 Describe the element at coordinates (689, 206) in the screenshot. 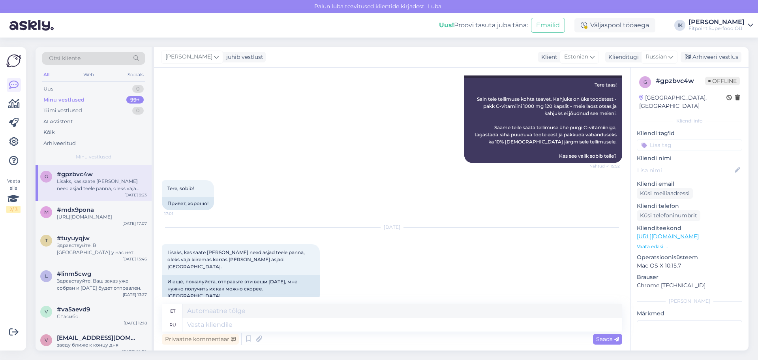

I see `p: Kliendi telefon` at that location.